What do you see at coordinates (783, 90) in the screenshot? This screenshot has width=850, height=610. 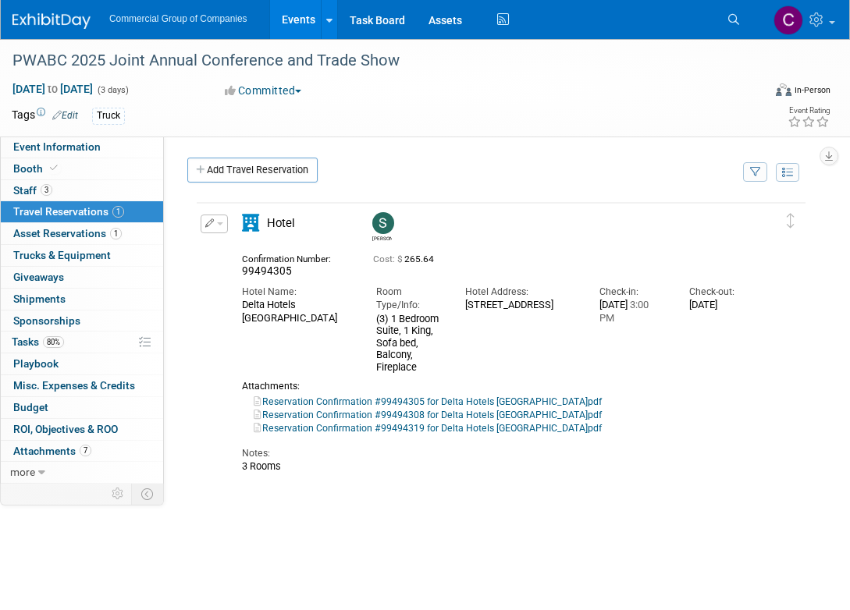 I see `img: Format-Inperson.png` at bounding box center [783, 90].